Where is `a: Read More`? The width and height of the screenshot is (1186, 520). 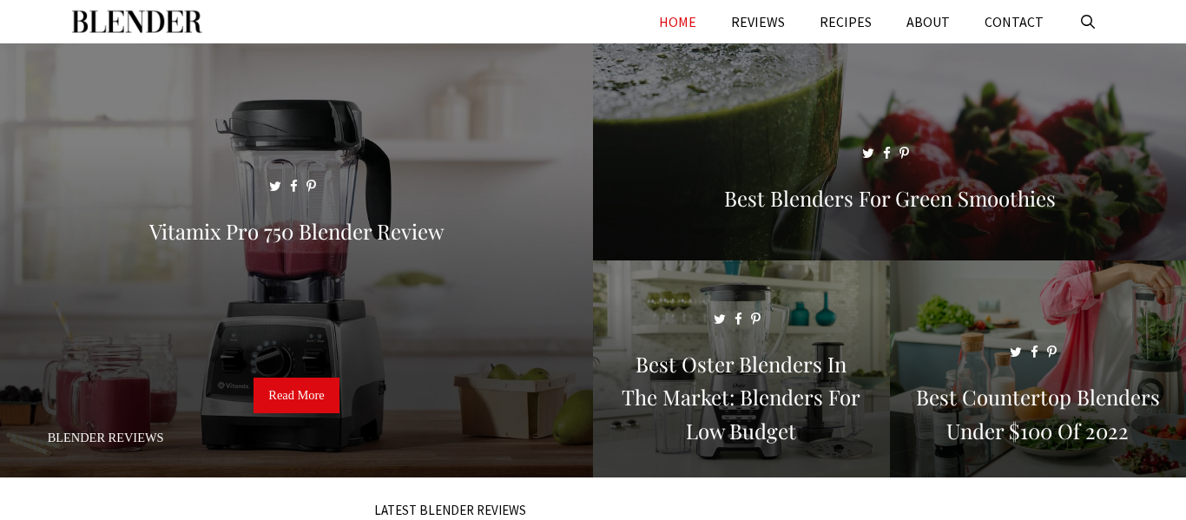
a: Read More is located at coordinates (296, 396).